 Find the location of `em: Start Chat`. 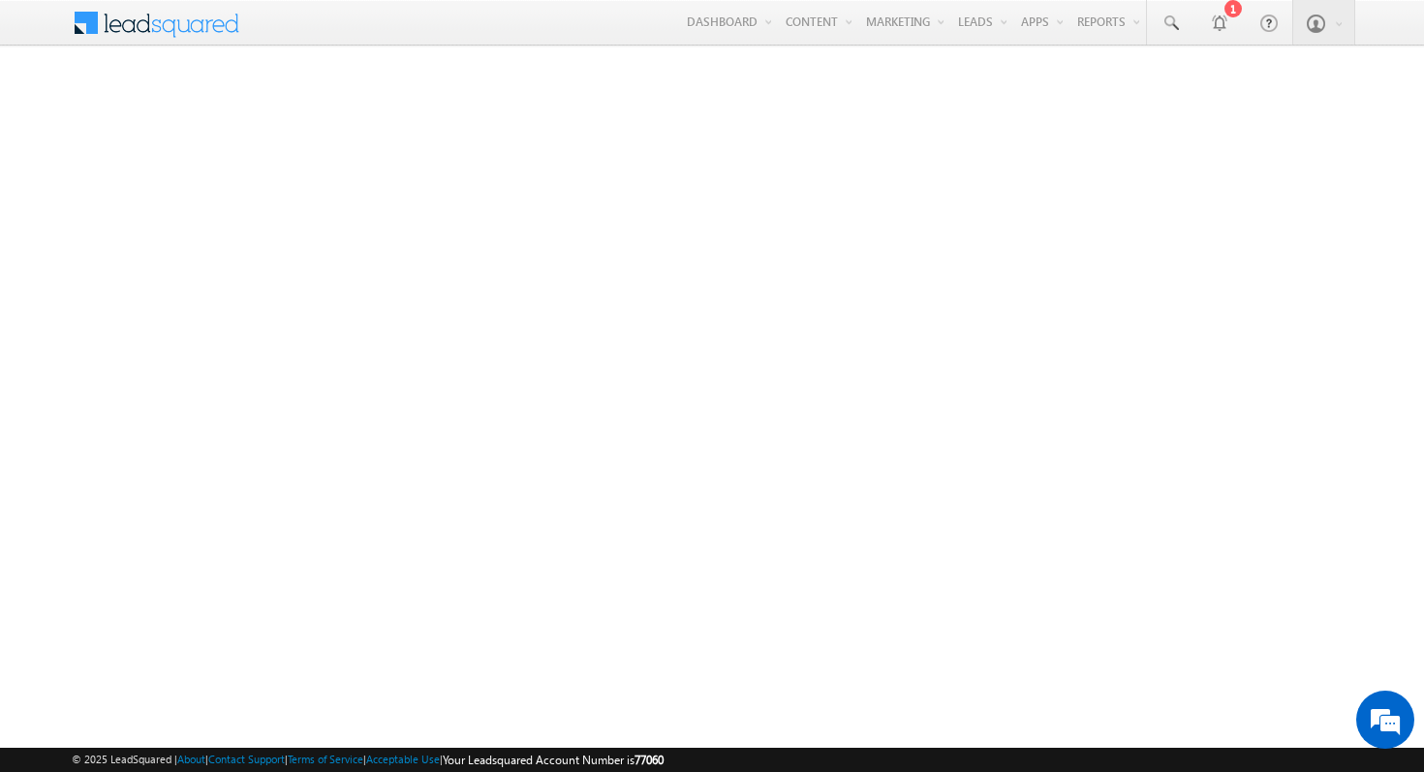

em: Start Chat is located at coordinates (307, 609).